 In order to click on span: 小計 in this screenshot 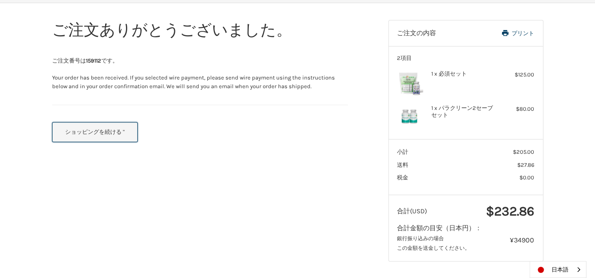, I will do `click(402, 151)`.